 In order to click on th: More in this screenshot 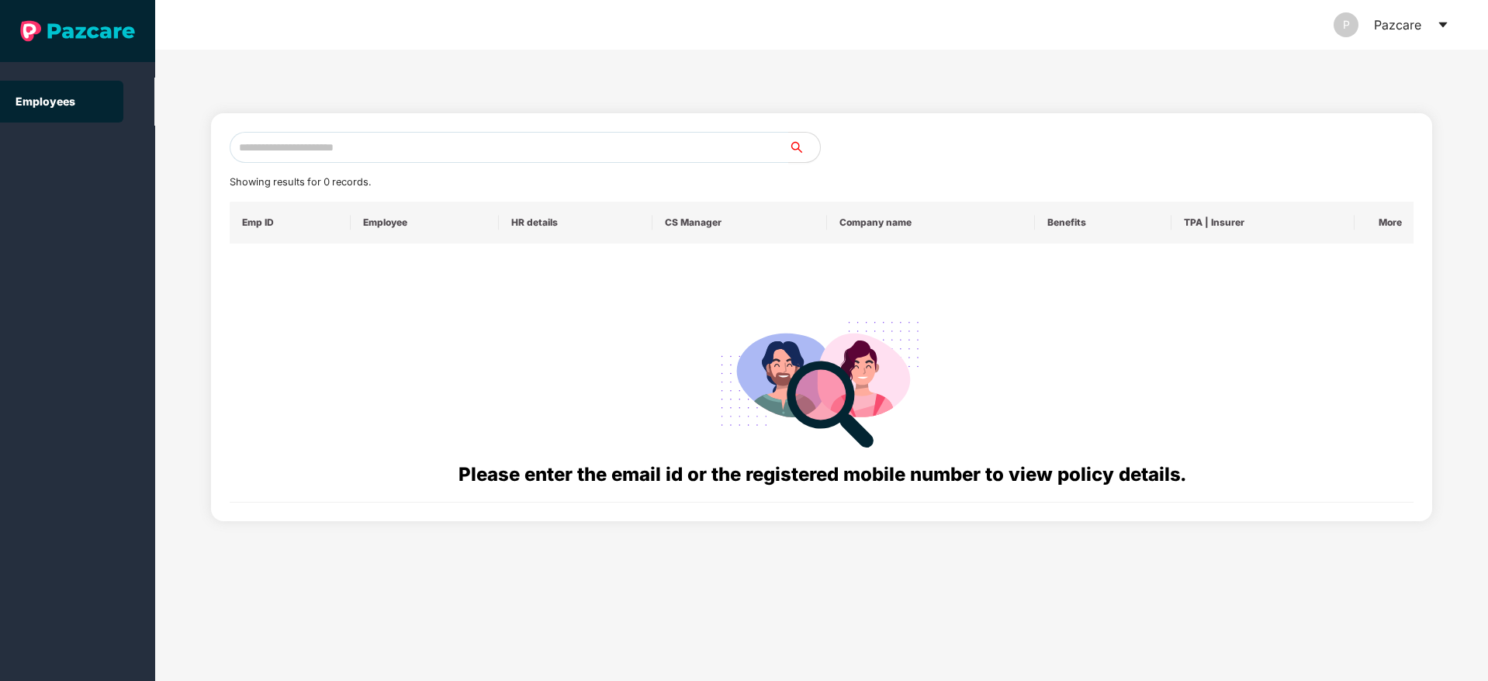, I will do `click(1384, 223)`.